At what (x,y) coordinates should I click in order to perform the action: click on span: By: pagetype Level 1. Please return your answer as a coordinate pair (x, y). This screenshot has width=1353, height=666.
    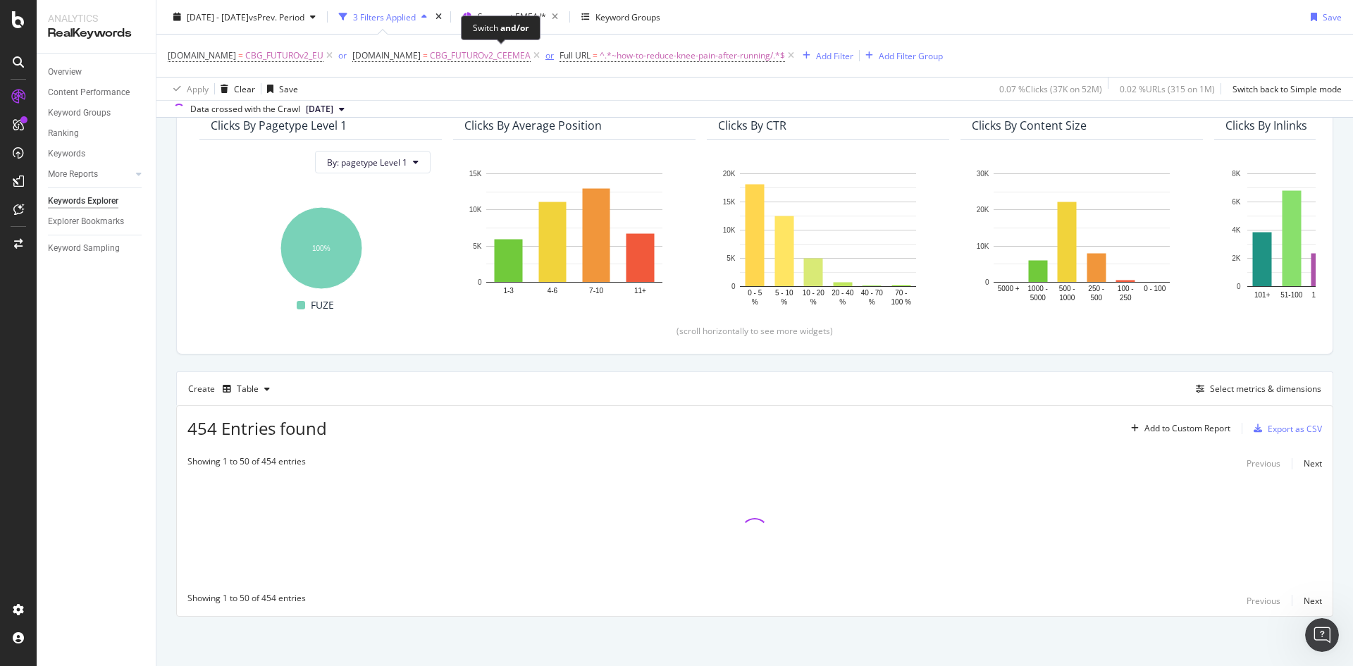
    Looking at the image, I should click on (367, 162).